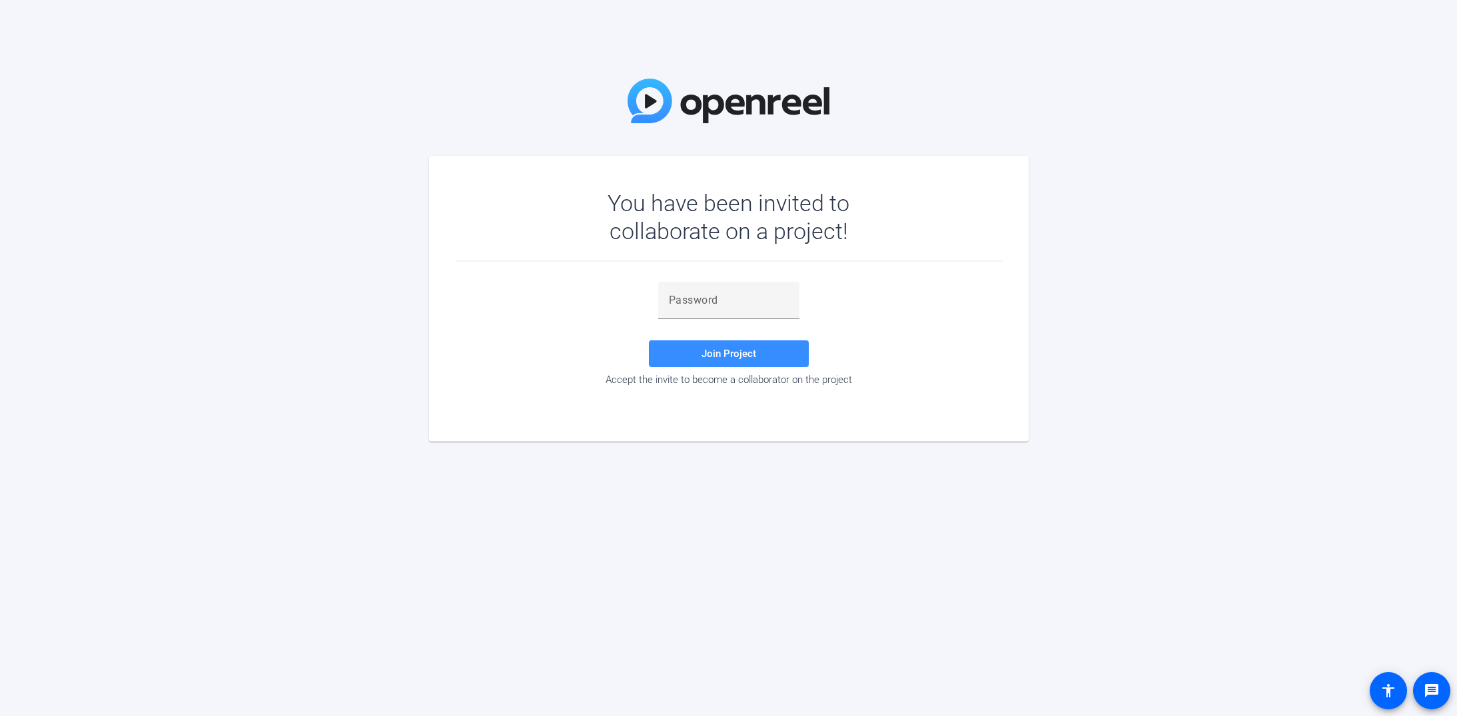 Image resolution: width=1457 pixels, height=716 pixels. I want to click on input: Password, so click(729, 300).